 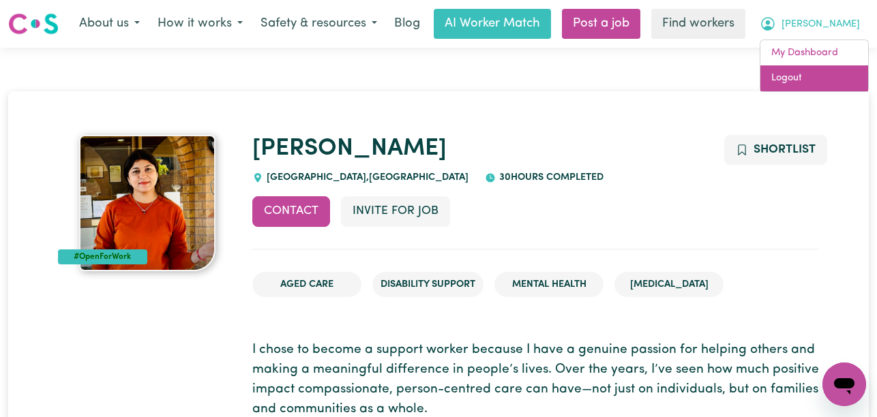 What do you see at coordinates (147, 203) in the screenshot?
I see `a: Mahak's profile picture'#OpenForWork` at bounding box center [147, 203].